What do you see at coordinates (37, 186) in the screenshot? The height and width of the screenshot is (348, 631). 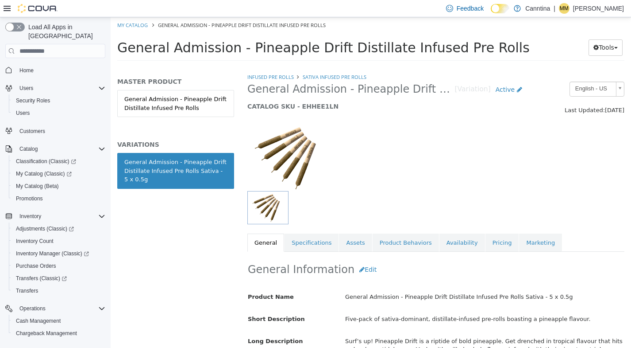 I see `a: My Catalog (Beta)` at bounding box center [37, 186].